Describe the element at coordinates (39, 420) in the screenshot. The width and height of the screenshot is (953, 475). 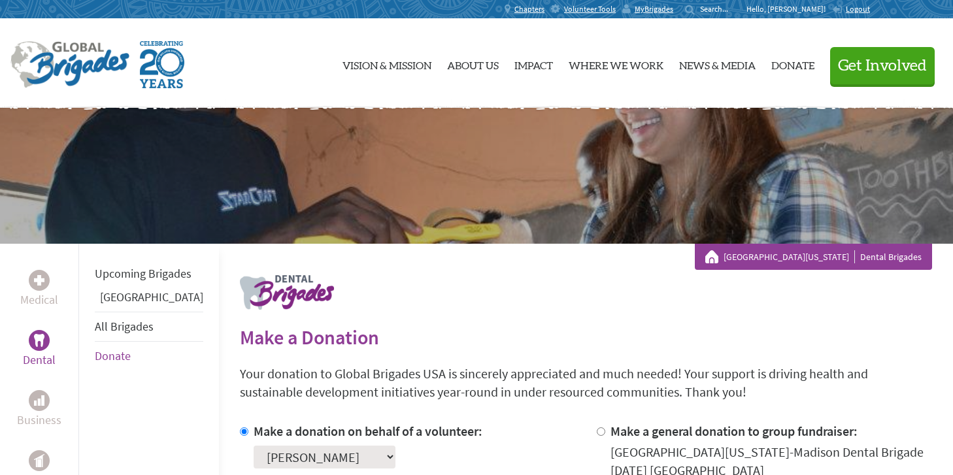
I see `p: Business` at that location.